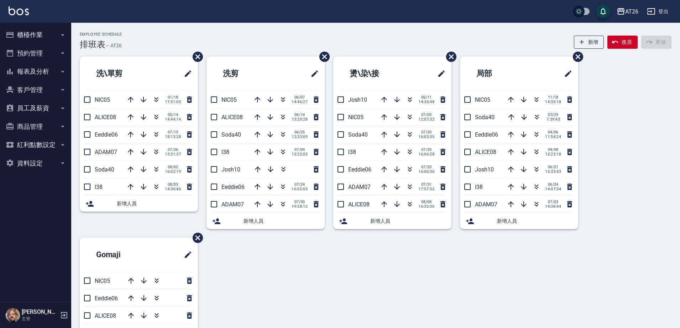 Image resolution: width=680 pixels, height=328 pixels. Describe the element at coordinates (19, 11) in the screenshot. I see `img: Logo` at that location.